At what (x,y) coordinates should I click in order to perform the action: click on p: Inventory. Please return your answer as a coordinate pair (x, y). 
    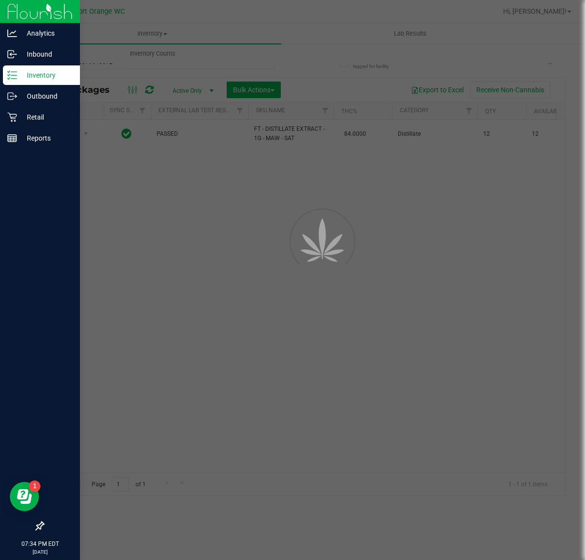
    Looking at the image, I should click on (46, 75).